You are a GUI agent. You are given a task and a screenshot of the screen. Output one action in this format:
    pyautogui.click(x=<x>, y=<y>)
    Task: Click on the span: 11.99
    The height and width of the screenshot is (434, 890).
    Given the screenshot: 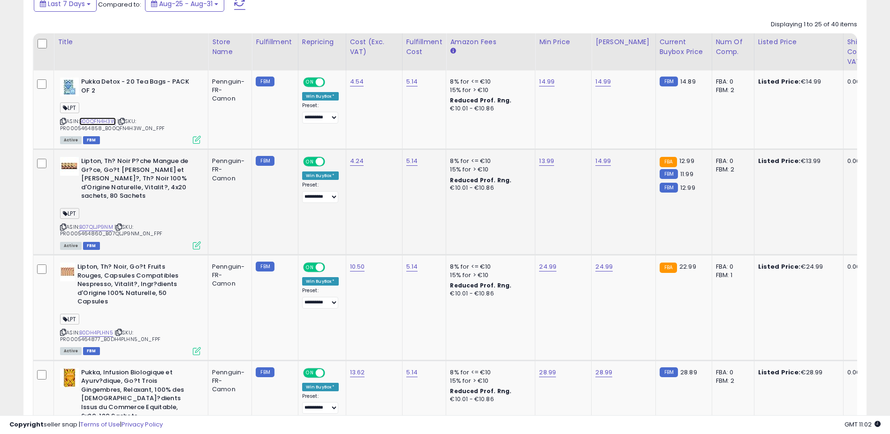 What is the action you would take?
    pyautogui.click(x=687, y=174)
    